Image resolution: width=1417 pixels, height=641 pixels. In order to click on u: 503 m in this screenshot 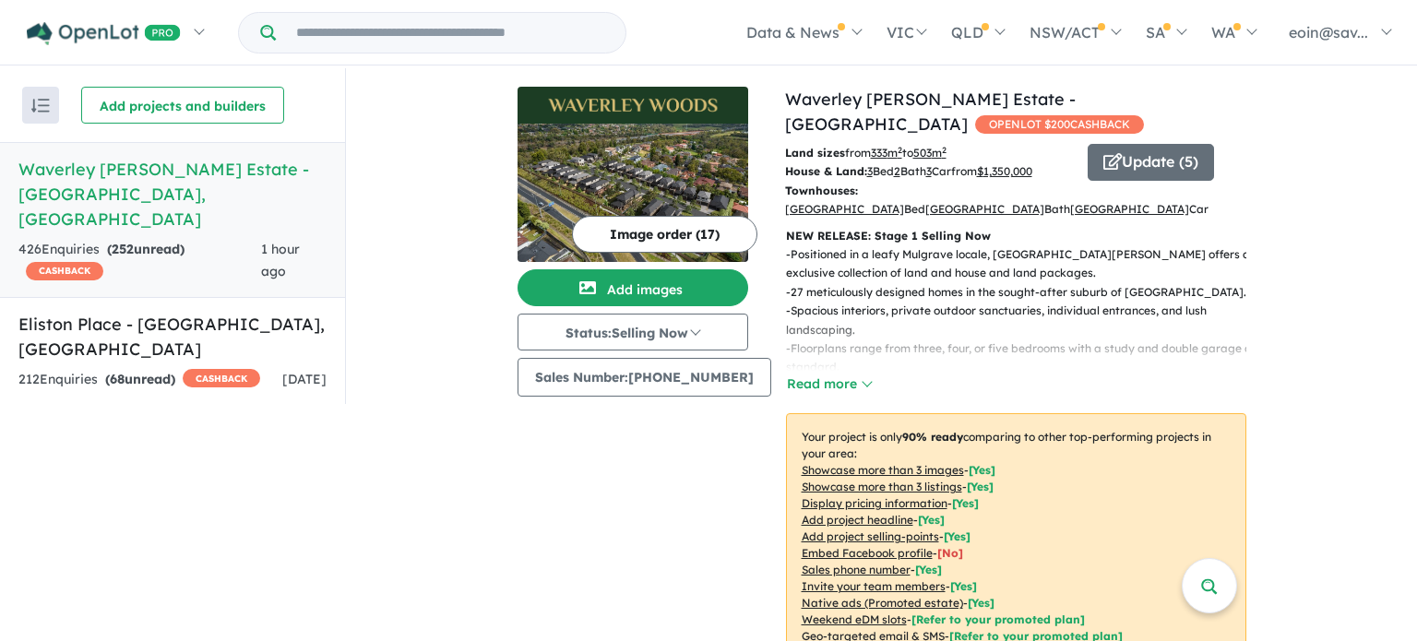, I will do `click(930, 152)`.